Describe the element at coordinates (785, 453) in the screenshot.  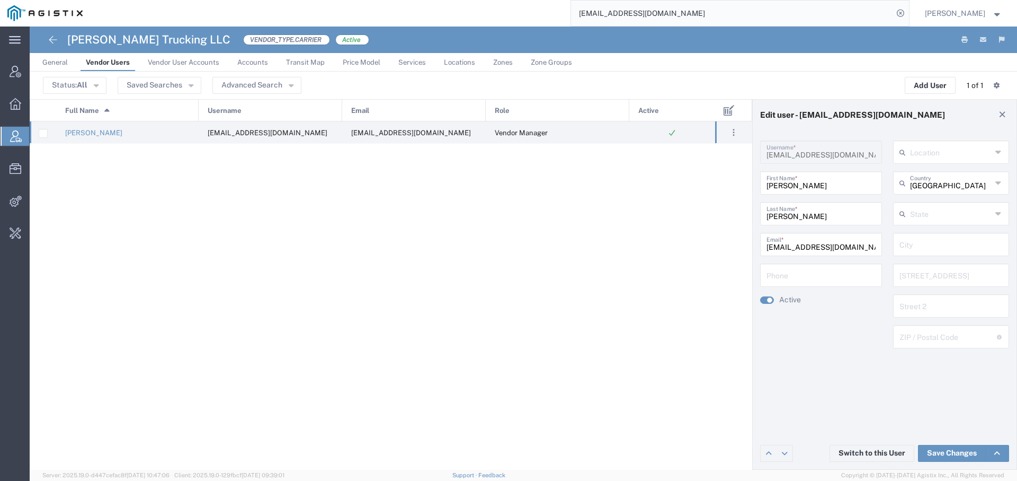
I see `a: Edit next row` at that location.